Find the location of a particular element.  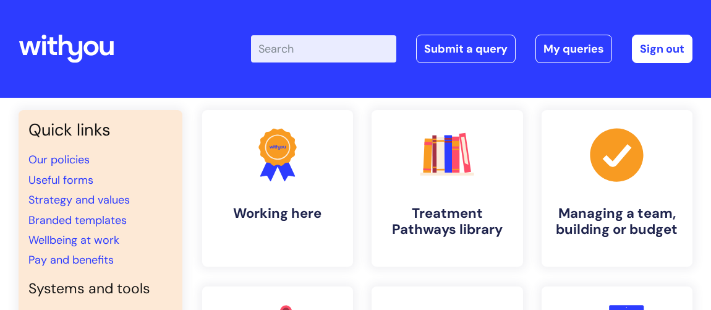

a: Sign out is located at coordinates (662, 49).